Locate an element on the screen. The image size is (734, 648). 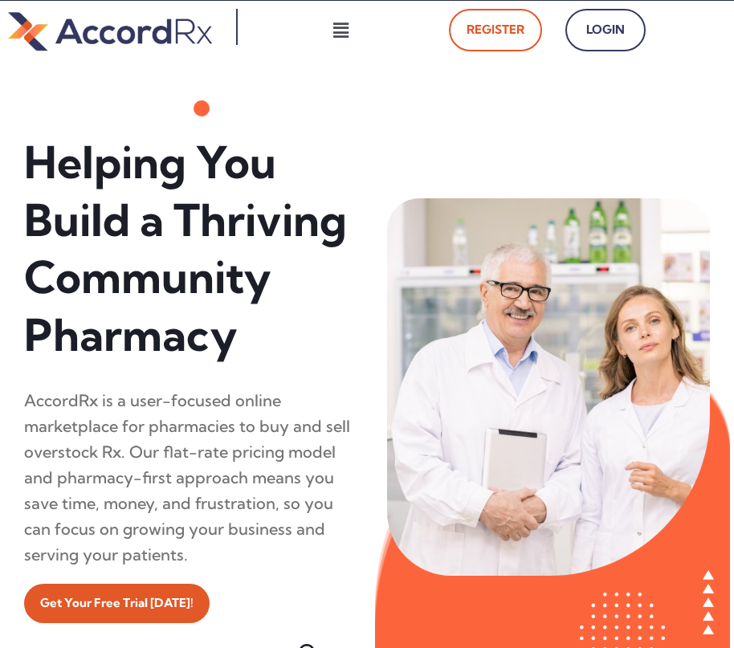
h1: Helping You Build a Thriving Community Pharmacy is located at coordinates (189, 249).